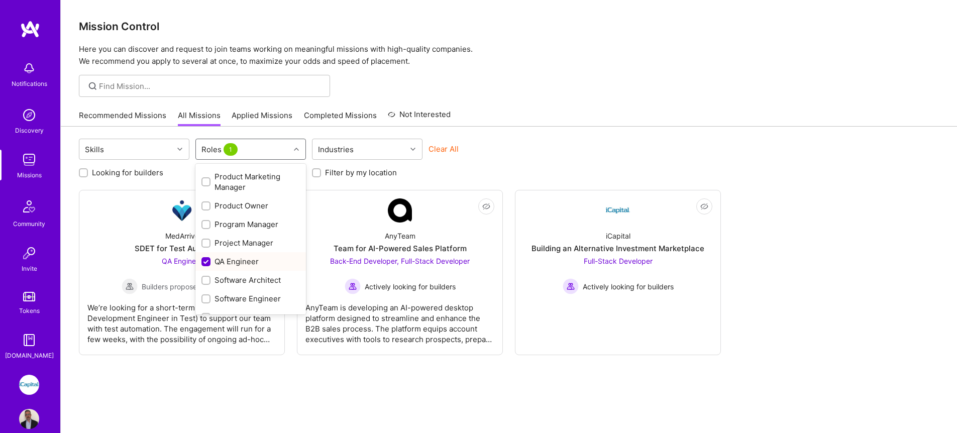 Image resolution: width=957 pixels, height=433 pixels. Describe the element at coordinates (210, 86) in the screenshot. I see `input: Find Mission...` at that location.